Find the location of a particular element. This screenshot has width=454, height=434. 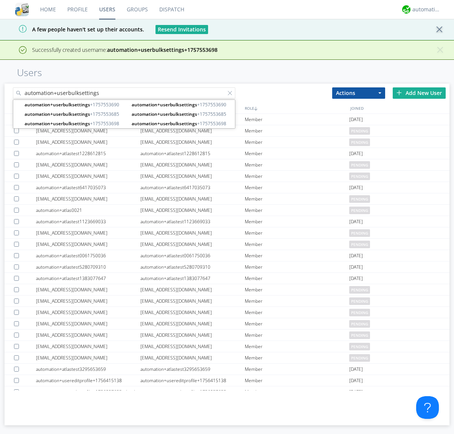

div: JOINED is located at coordinates (401, 108).